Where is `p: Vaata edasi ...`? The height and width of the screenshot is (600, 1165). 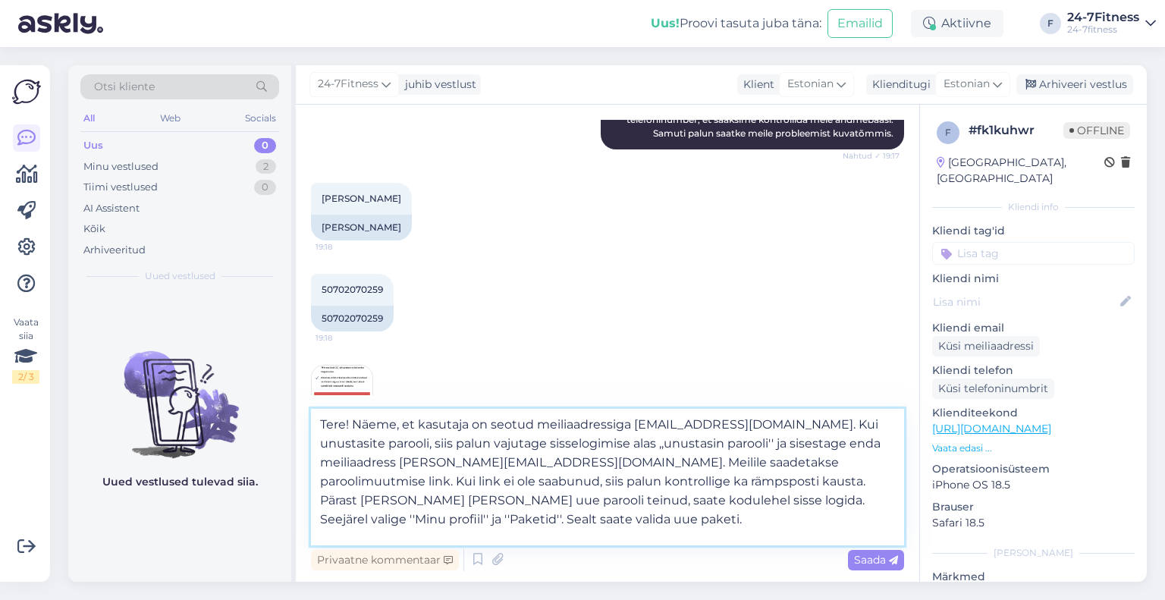 p: Vaata edasi ... is located at coordinates (1033, 448).